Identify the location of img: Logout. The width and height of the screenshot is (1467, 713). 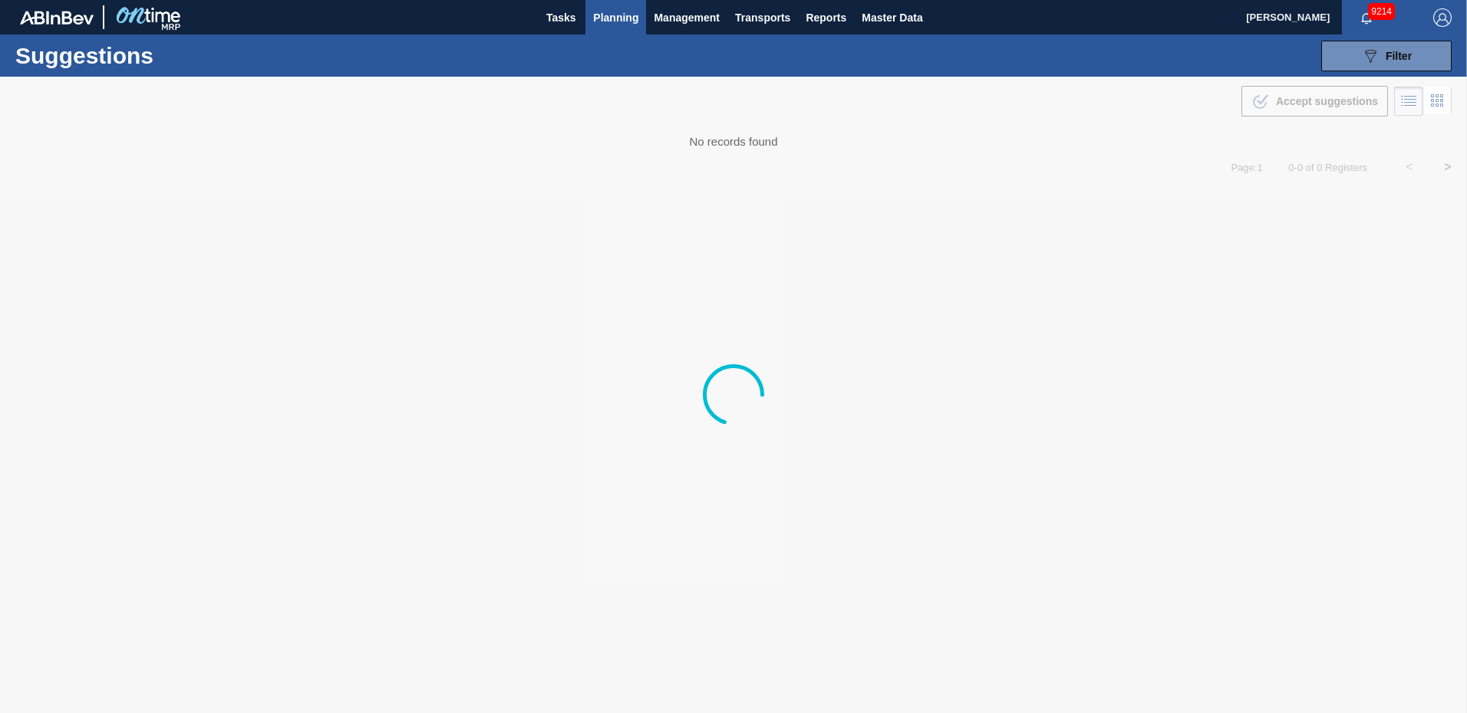
(1442, 18).